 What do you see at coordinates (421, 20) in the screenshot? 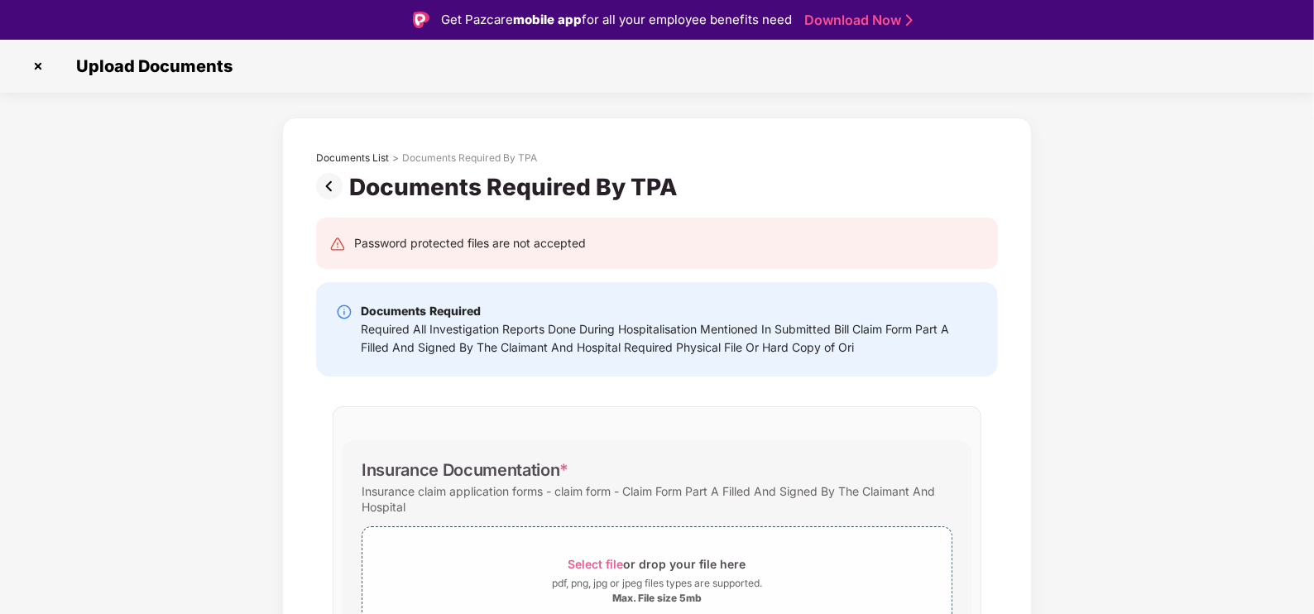
I see `img: Logo` at bounding box center [421, 20].